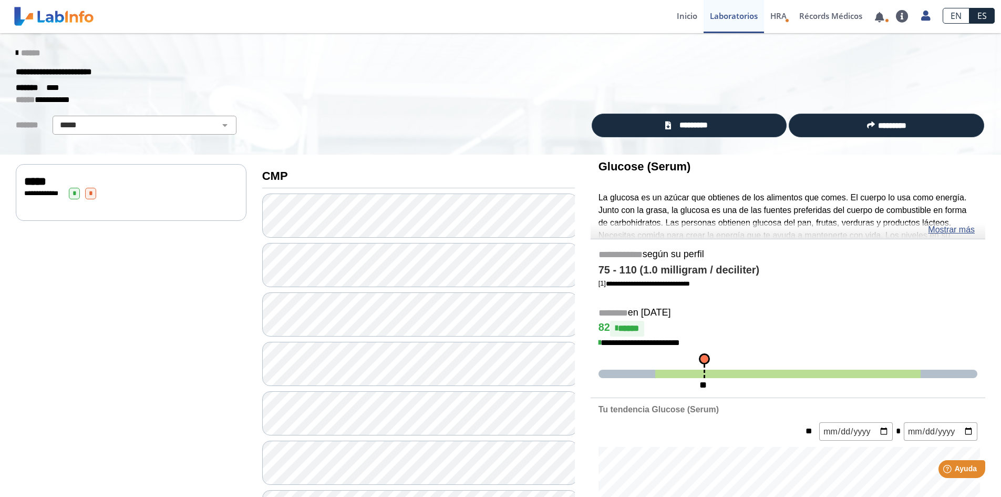 This screenshot has width=1001, height=497. What do you see at coordinates (956, 16) in the screenshot?
I see `a: EN` at bounding box center [956, 16].